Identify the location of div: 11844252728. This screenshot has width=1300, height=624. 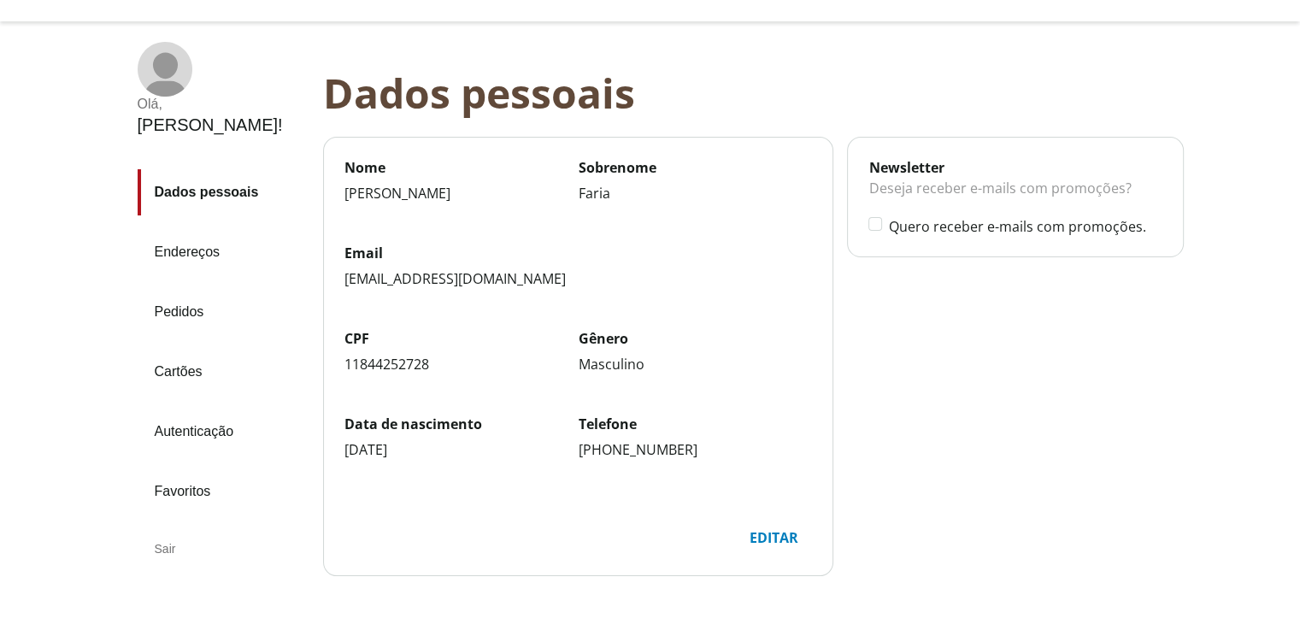
(461, 364).